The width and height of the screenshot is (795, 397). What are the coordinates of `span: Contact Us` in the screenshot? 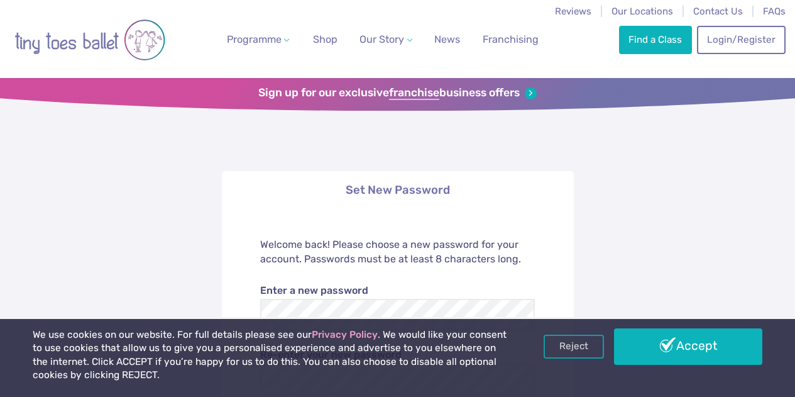 It's located at (718, 11).